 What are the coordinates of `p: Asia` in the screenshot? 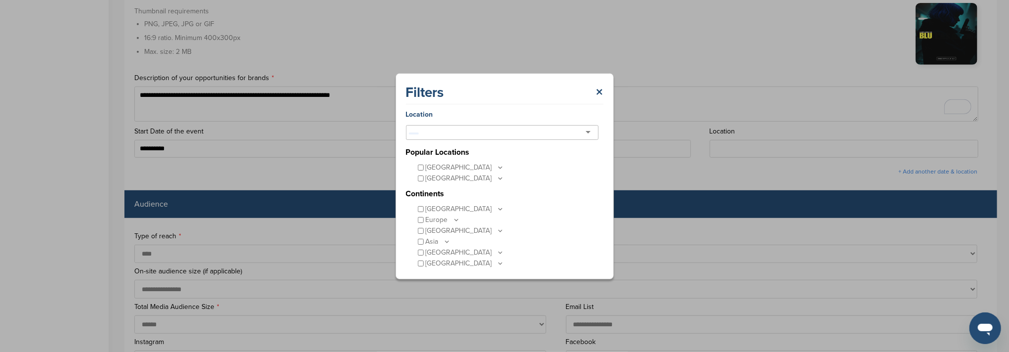 It's located at (438, 242).